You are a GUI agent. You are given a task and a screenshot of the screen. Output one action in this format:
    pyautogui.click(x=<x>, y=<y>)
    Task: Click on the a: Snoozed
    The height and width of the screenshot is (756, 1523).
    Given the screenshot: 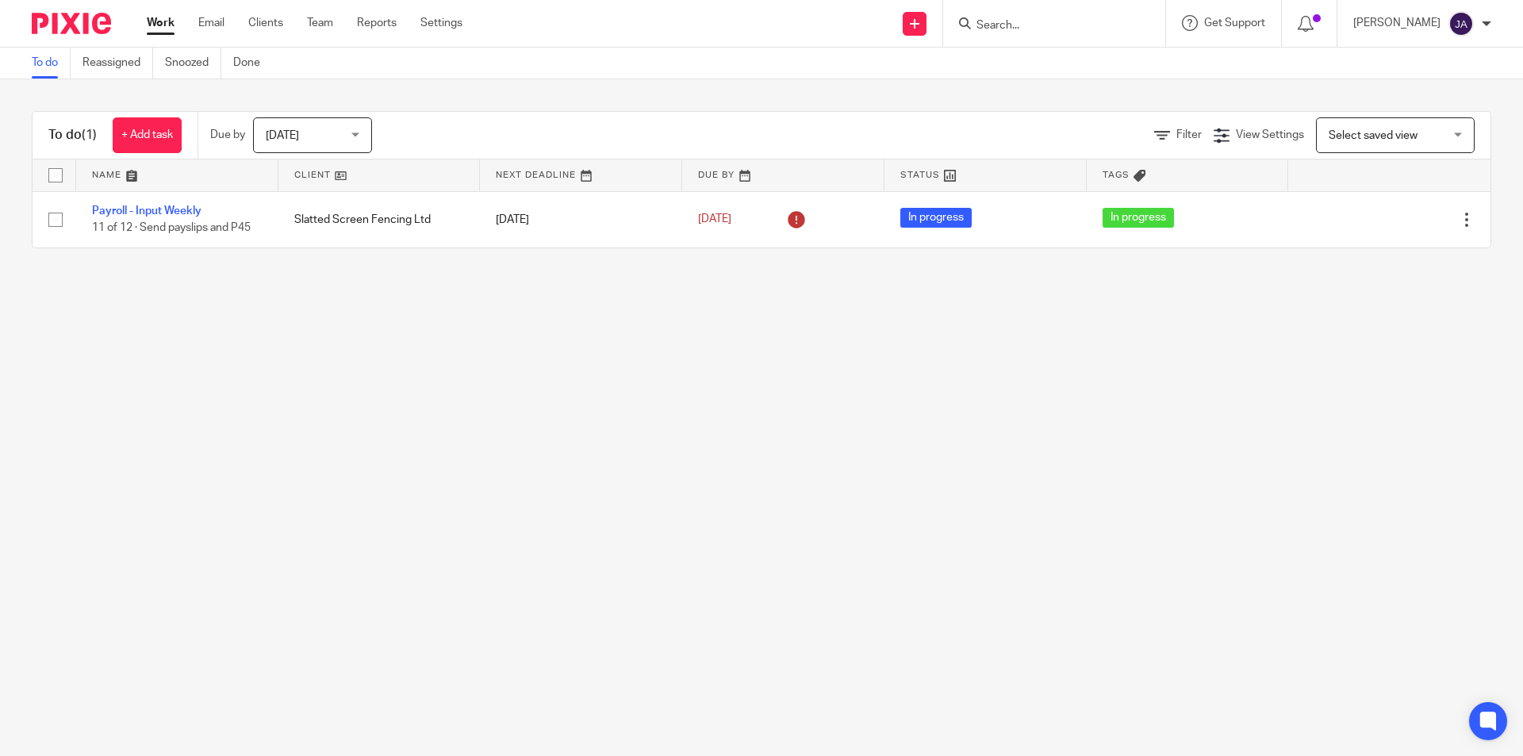 What is the action you would take?
    pyautogui.click(x=193, y=63)
    